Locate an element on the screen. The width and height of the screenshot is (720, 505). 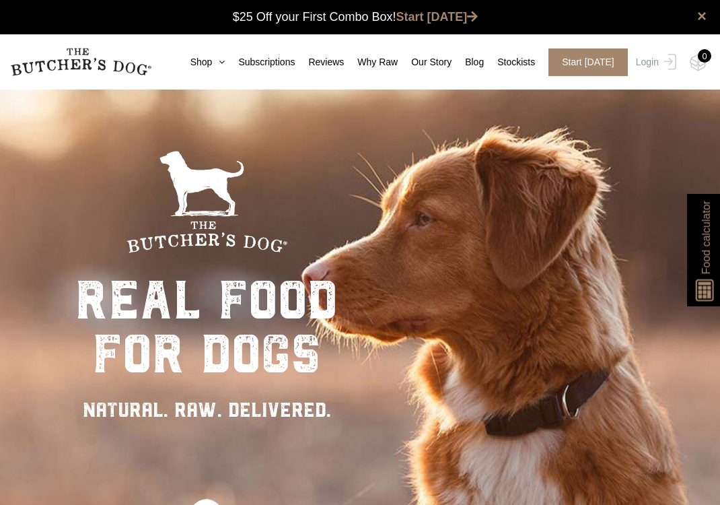
span: Food calculator is located at coordinates (706, 237).